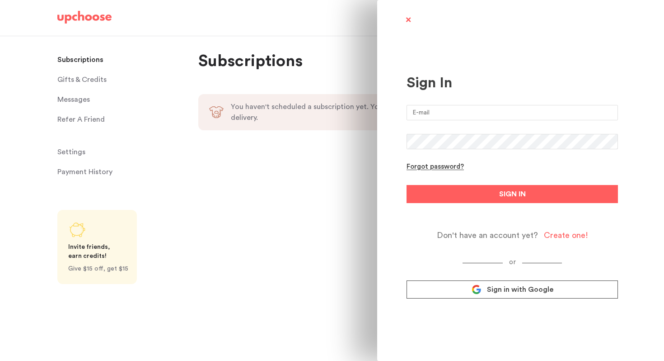 The image size is (664, 361). Describe the element at coordinates (566, 235) in the screenshot. I see `div: Create one!` at that location.